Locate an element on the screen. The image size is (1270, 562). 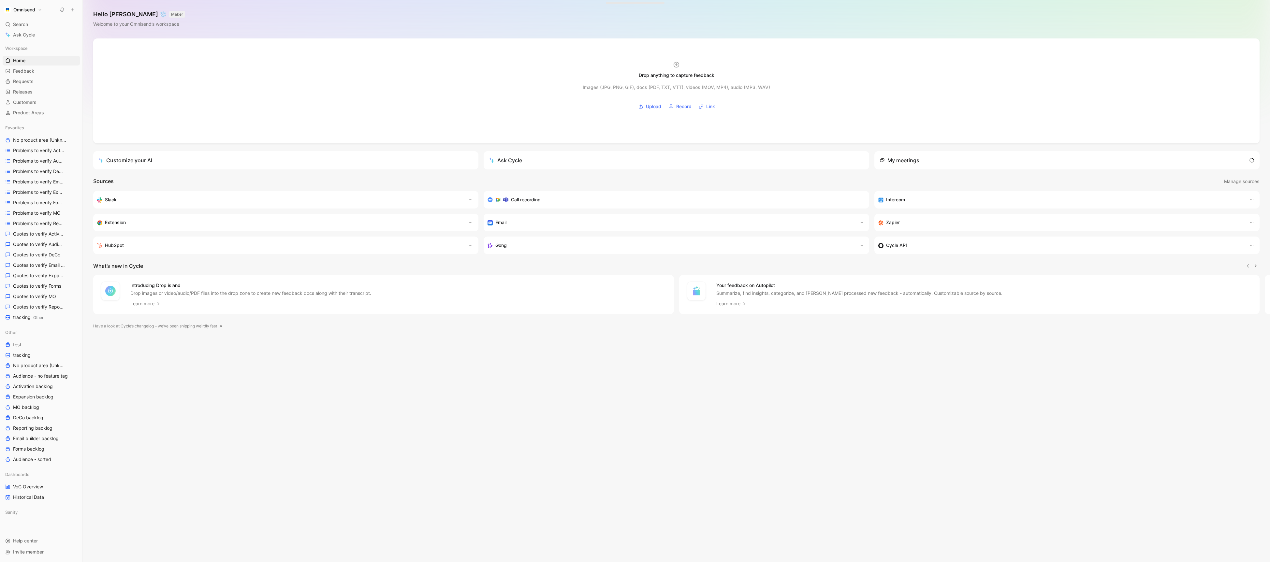
span: Help center is located at coordinates (25, 541).